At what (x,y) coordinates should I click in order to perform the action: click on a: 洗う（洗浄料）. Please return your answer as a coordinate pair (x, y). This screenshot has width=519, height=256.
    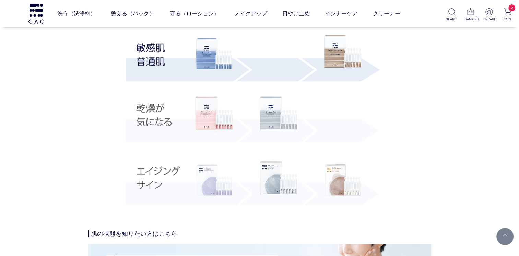
    Looking at the image, I should click on (76, 14).